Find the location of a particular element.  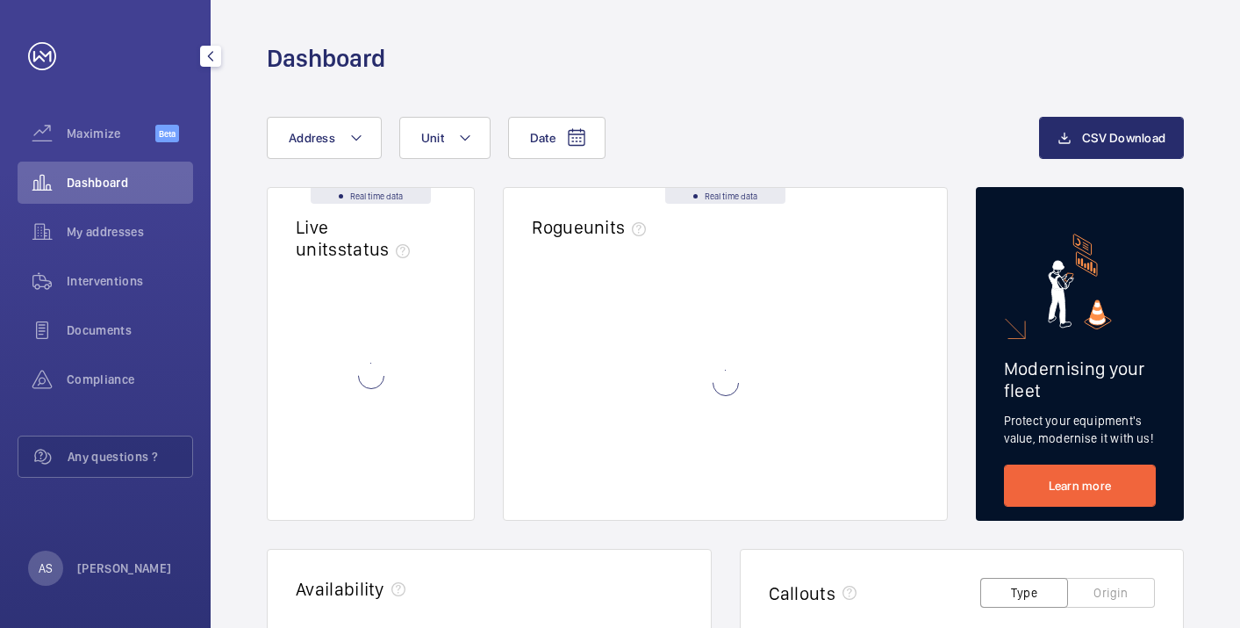

button: Origin is located at coordinates (1111, 592).